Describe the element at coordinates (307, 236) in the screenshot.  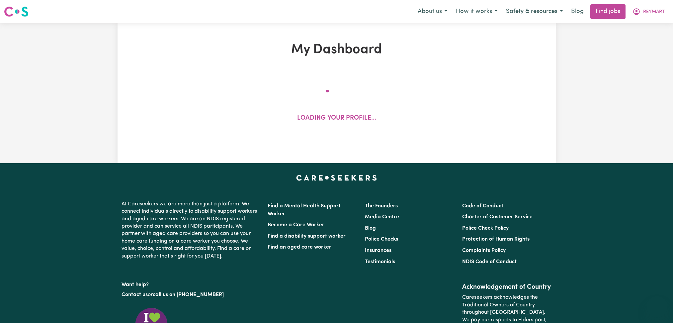
I see `a: Find a disability support worker` at that location.